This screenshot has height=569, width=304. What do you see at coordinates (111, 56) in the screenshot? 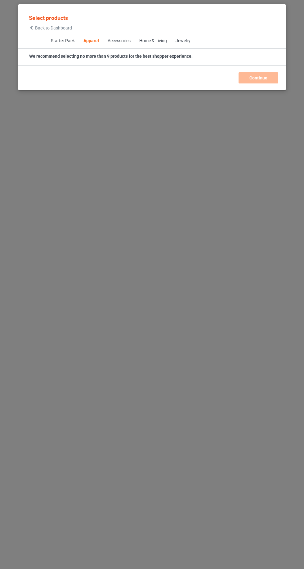
I see `strong: We recommend selecting no more than 9 products for the best shopper experience.` at bounding box center [111, 56].